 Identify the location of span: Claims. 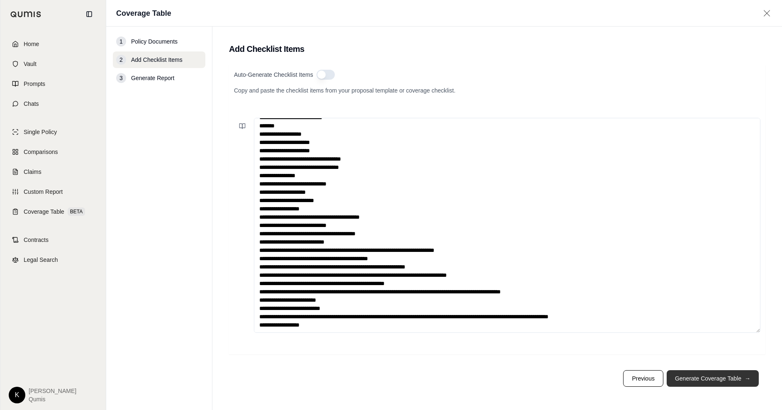
(32, 172).